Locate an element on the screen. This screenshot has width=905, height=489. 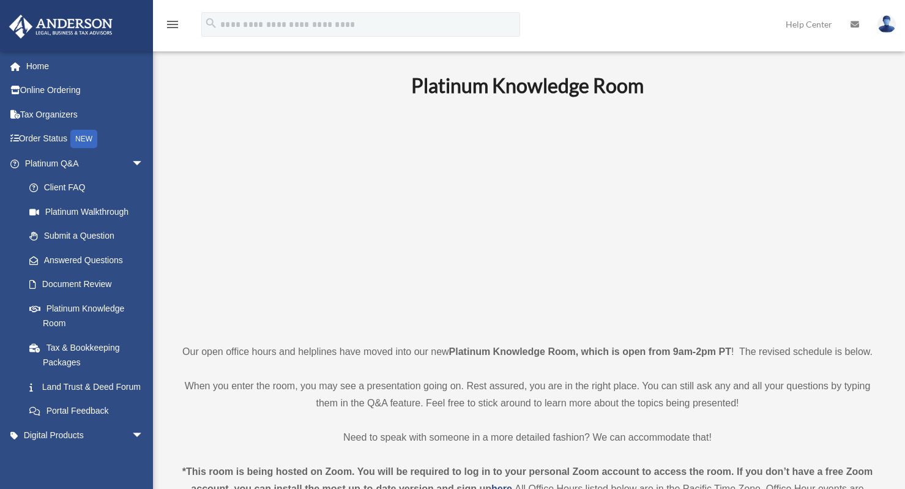
a: Platinum Walkthrough is located at coordinates (89, 212).